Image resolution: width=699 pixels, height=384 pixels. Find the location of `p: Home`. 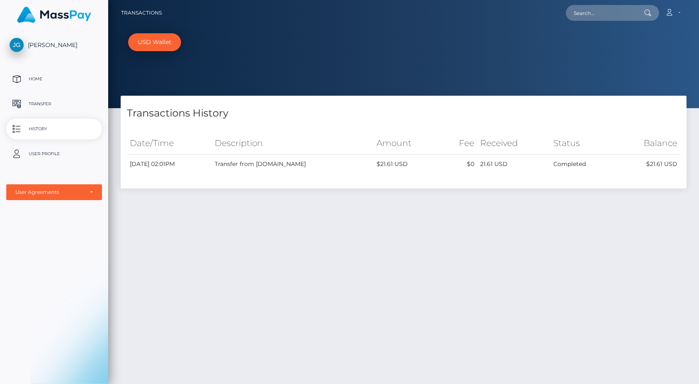

p: Home is located at coordinates (54, 79).